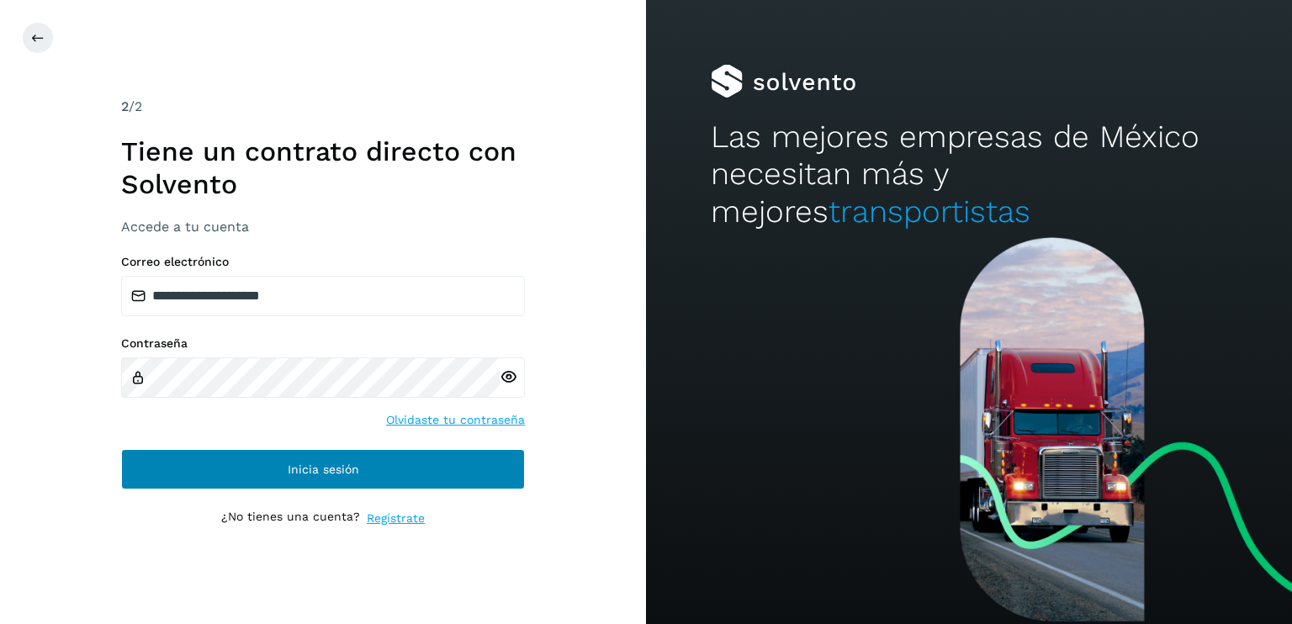 Image resolution: width=1292 pixels, height=624 pixels. Describe the element at coordinates (323, 226) in the screenshot. I see `h3: Accede a tu cuenta` at that location.